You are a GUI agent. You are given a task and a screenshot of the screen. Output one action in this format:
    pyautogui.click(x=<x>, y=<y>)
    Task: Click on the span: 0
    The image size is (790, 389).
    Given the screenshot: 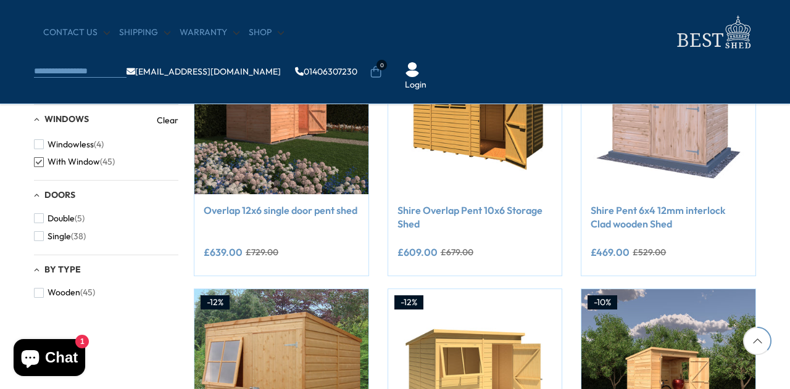 What is the action you would take?
    pyautogui.click(x=381, y=65)
    